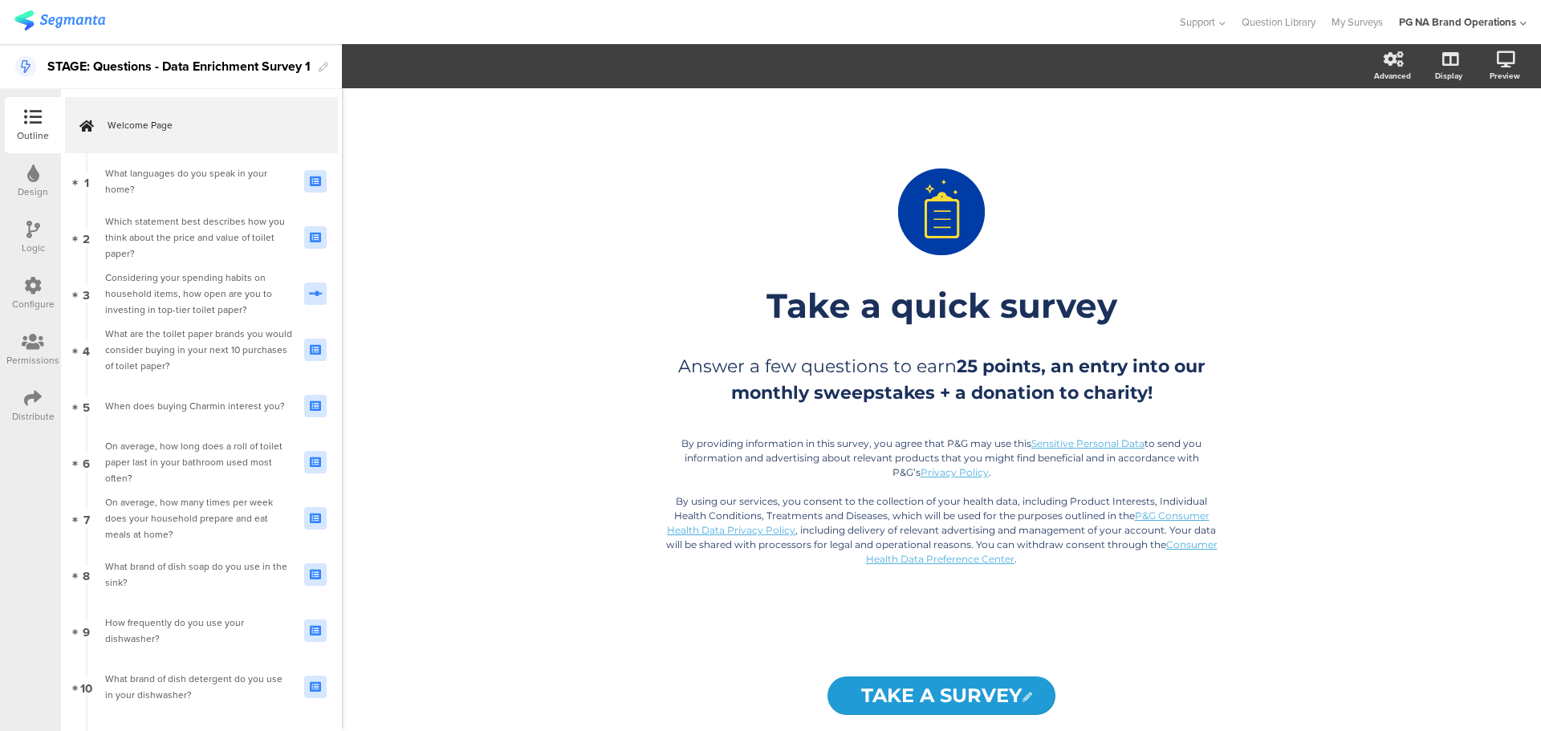 This screenshot has width=1541, height=731. I want to click on div: Design, so click(33, 192).